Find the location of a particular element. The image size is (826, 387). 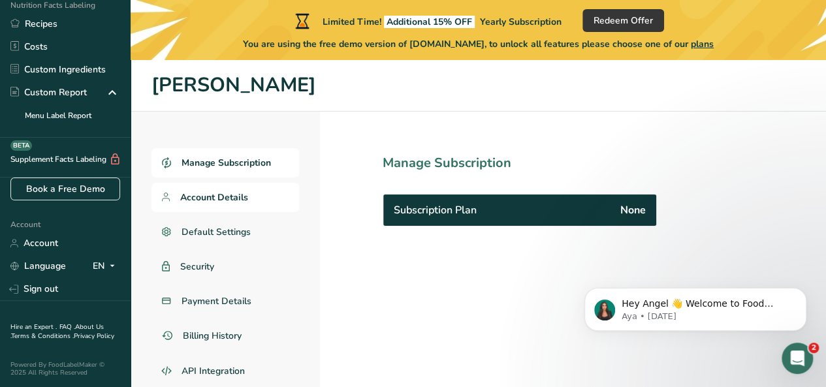

a: Payment Details is located at coordinates (225, 301).